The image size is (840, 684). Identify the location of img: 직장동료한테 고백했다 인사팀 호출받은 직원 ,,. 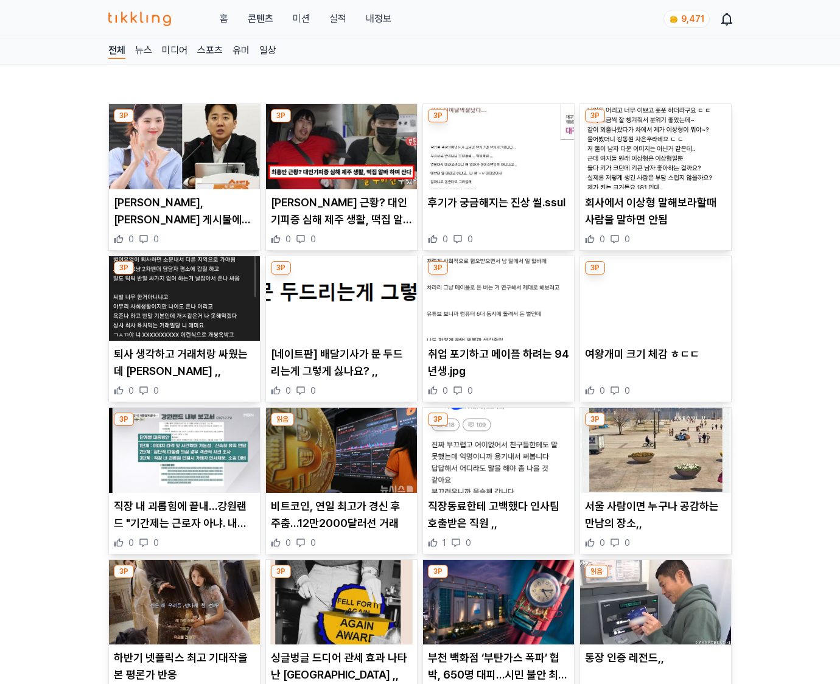
(498, 450).